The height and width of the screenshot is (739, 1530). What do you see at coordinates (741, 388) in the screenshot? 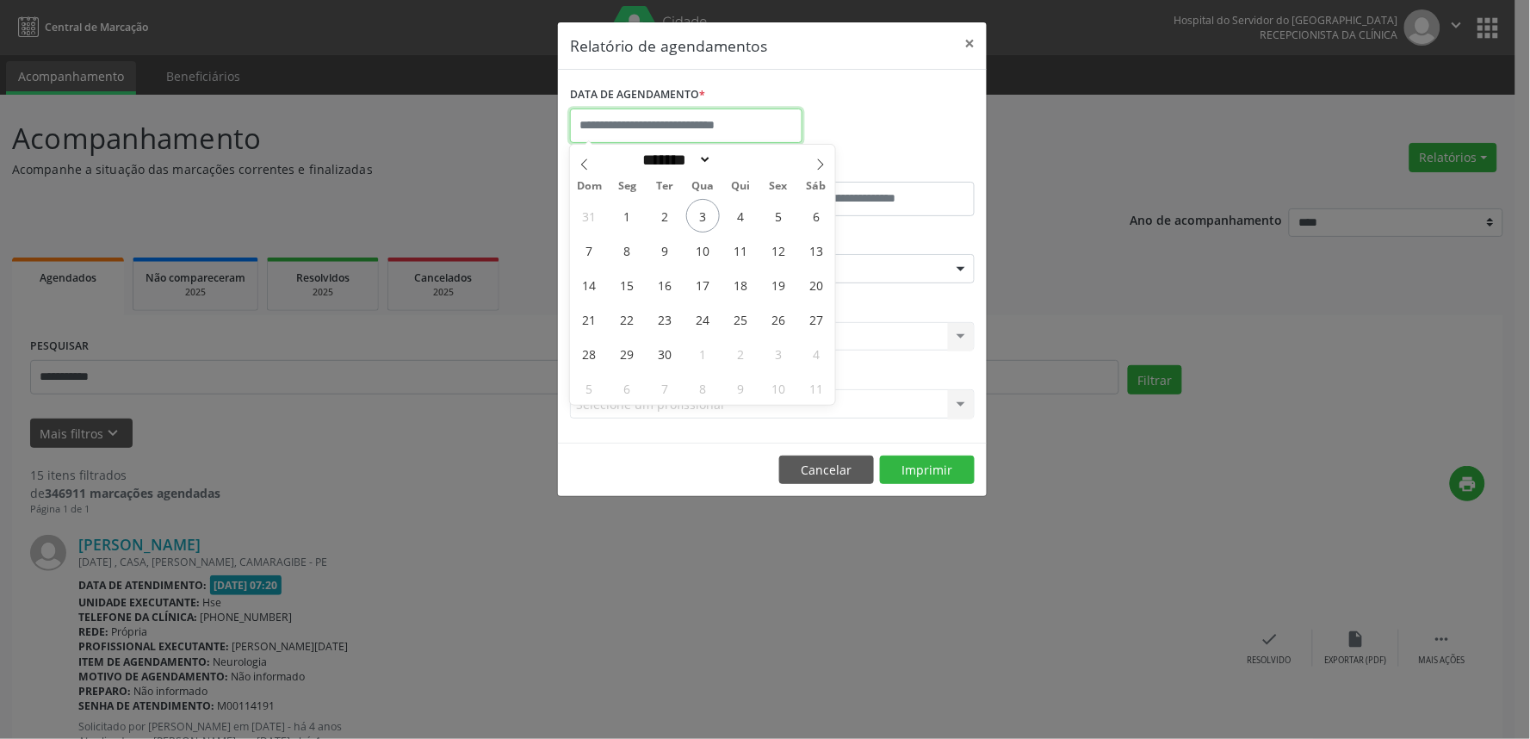
I see `span: Outubro 9, 2025` at bounding box center [741, 388].